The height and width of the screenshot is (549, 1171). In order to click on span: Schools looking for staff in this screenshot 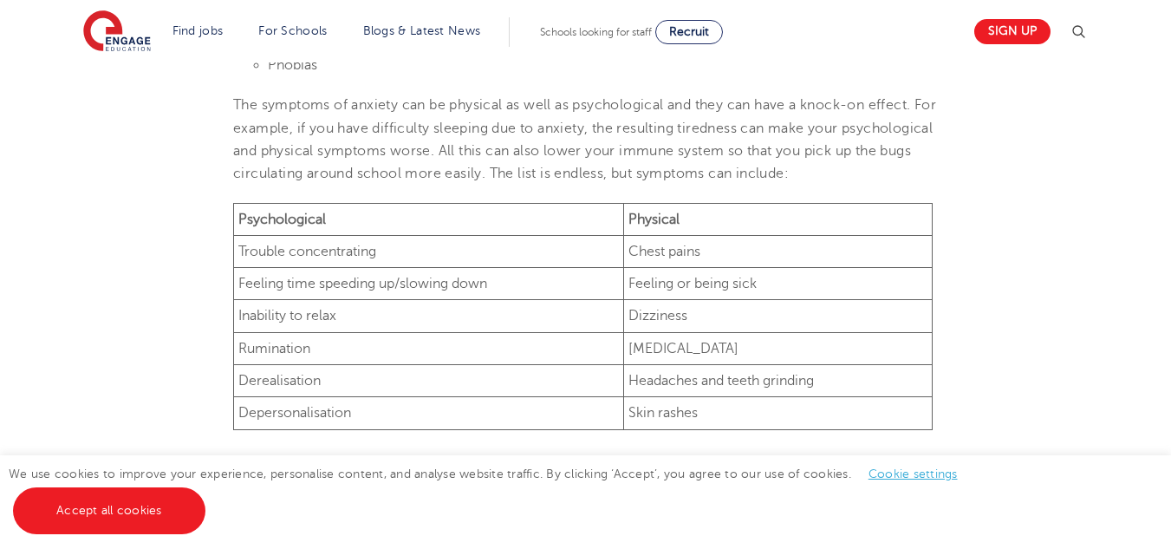, I will do `click(595, 32)`.